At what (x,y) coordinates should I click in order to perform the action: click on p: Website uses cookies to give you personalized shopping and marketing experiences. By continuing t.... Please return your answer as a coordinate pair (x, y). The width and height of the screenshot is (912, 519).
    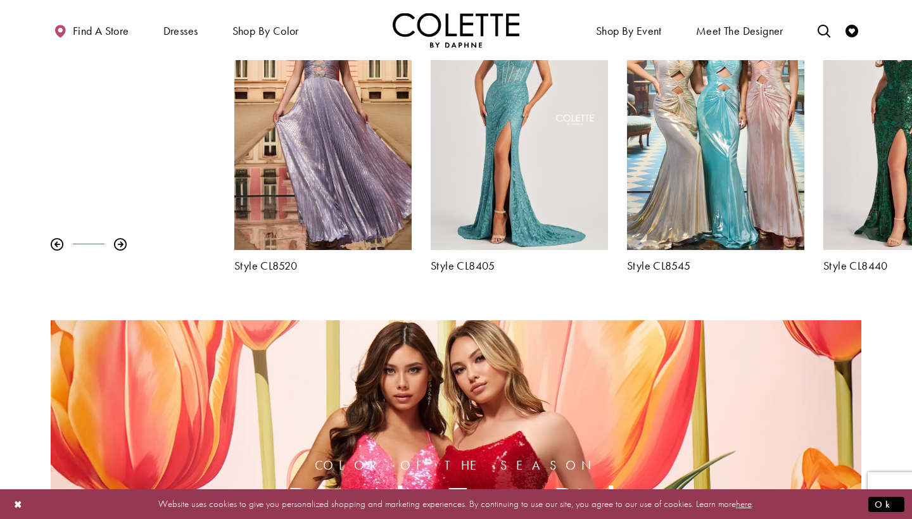
    Looking at the image, I should click on (456, 504).